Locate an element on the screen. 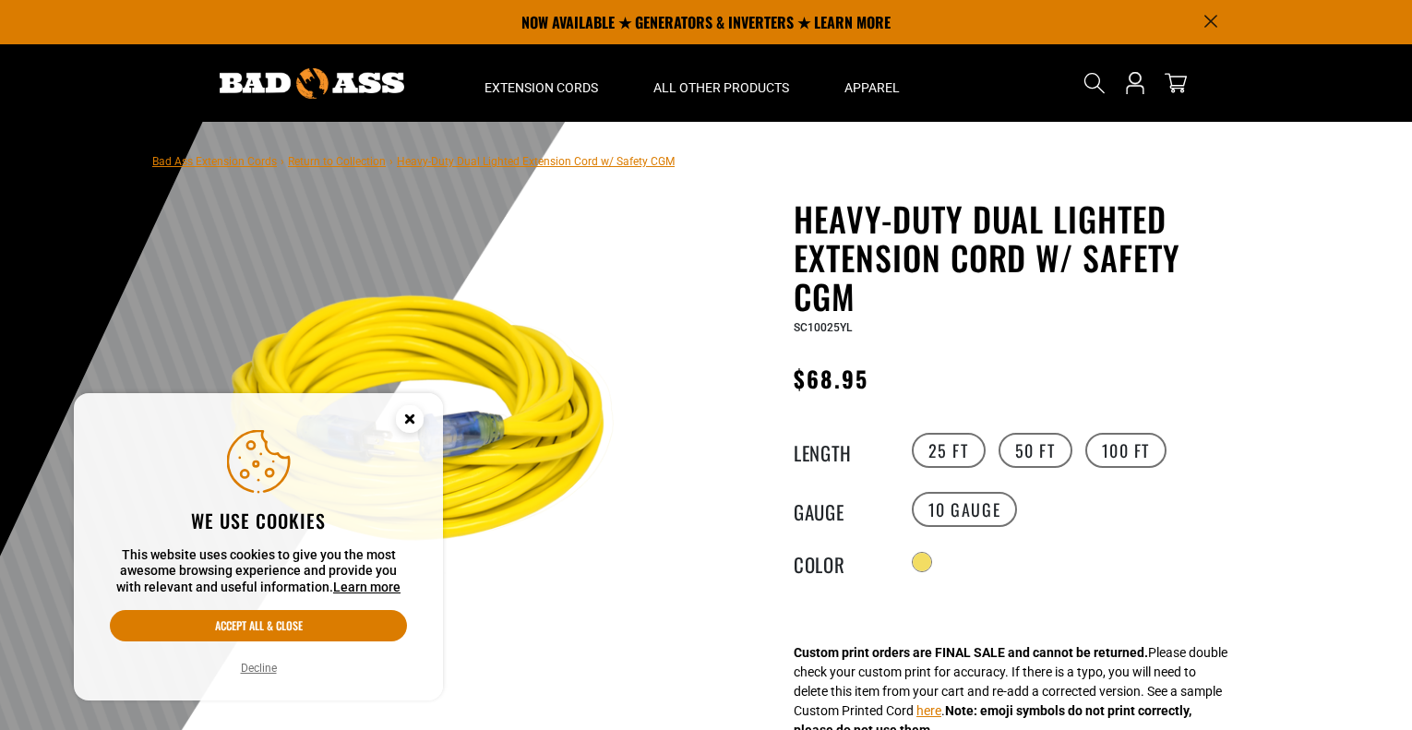 The height and width of the screenshot is (730, 1412). label: 10 Gauge is located at coordinates (965, 510).